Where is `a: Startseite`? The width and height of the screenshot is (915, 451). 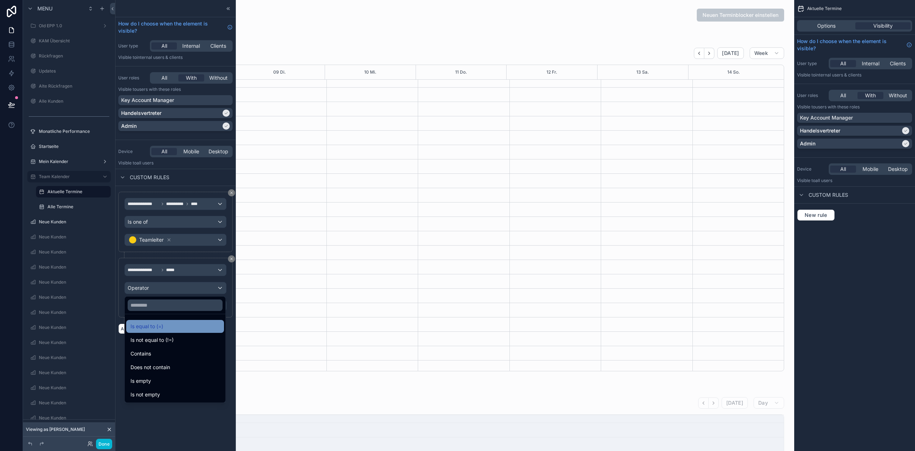 a: Startseite is located at coordinates (69, 147).